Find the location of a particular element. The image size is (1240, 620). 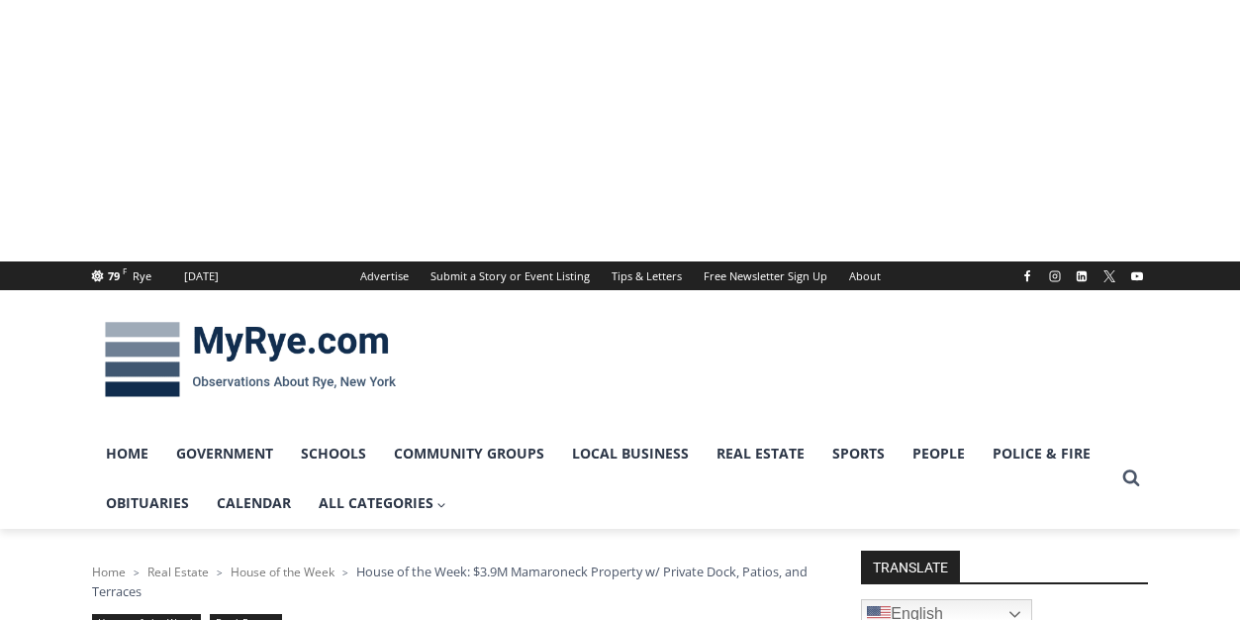

a: Local Business is located at coordinates (631, 453).